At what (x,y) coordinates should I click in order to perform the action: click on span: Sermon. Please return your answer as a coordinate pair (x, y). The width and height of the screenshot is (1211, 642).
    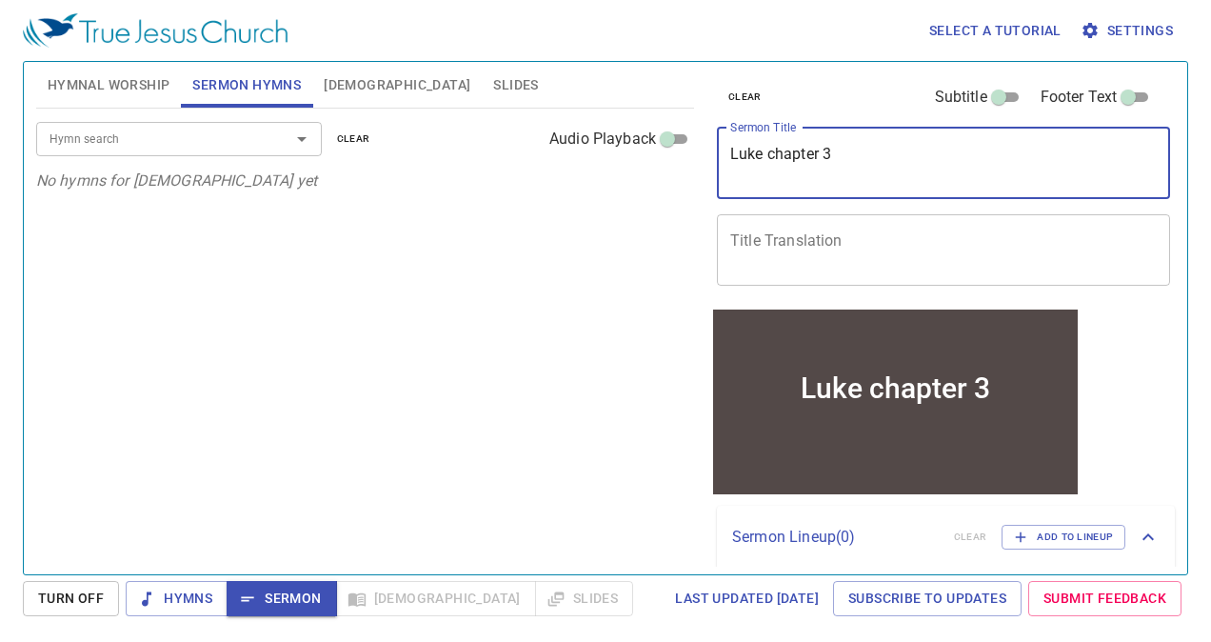
    Looking at the image, I should click on (281, 598).